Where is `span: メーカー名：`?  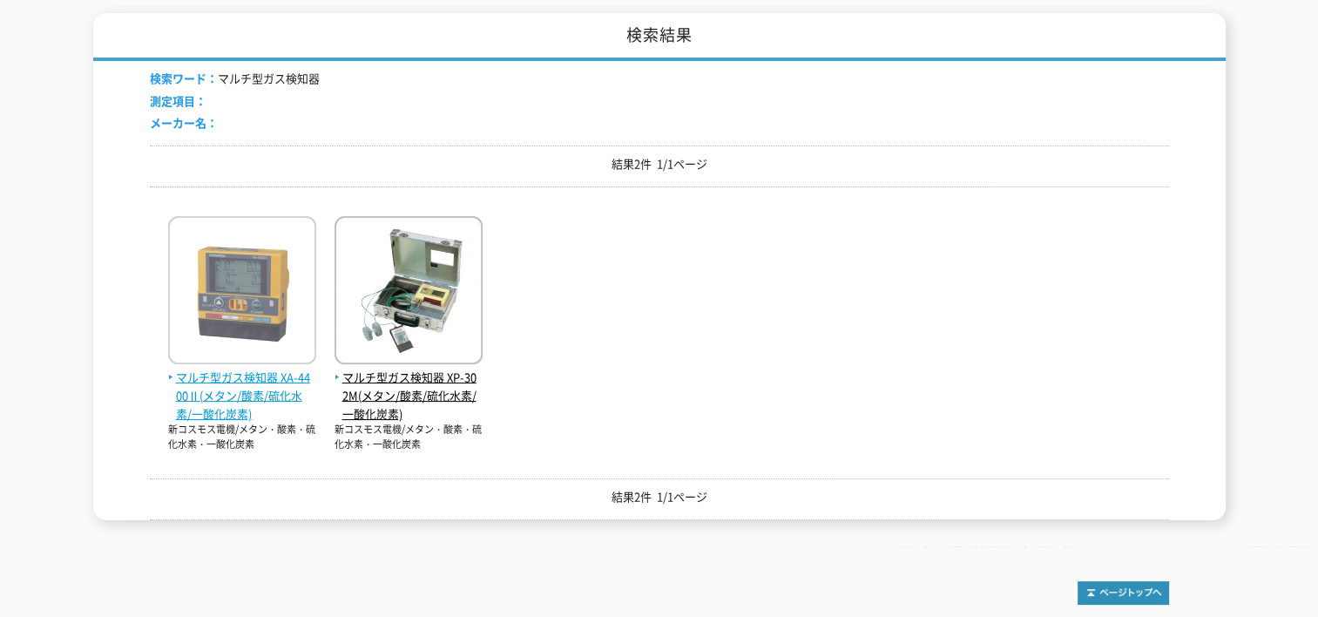
span: メーカー名： is located at coordinates (184, 122).